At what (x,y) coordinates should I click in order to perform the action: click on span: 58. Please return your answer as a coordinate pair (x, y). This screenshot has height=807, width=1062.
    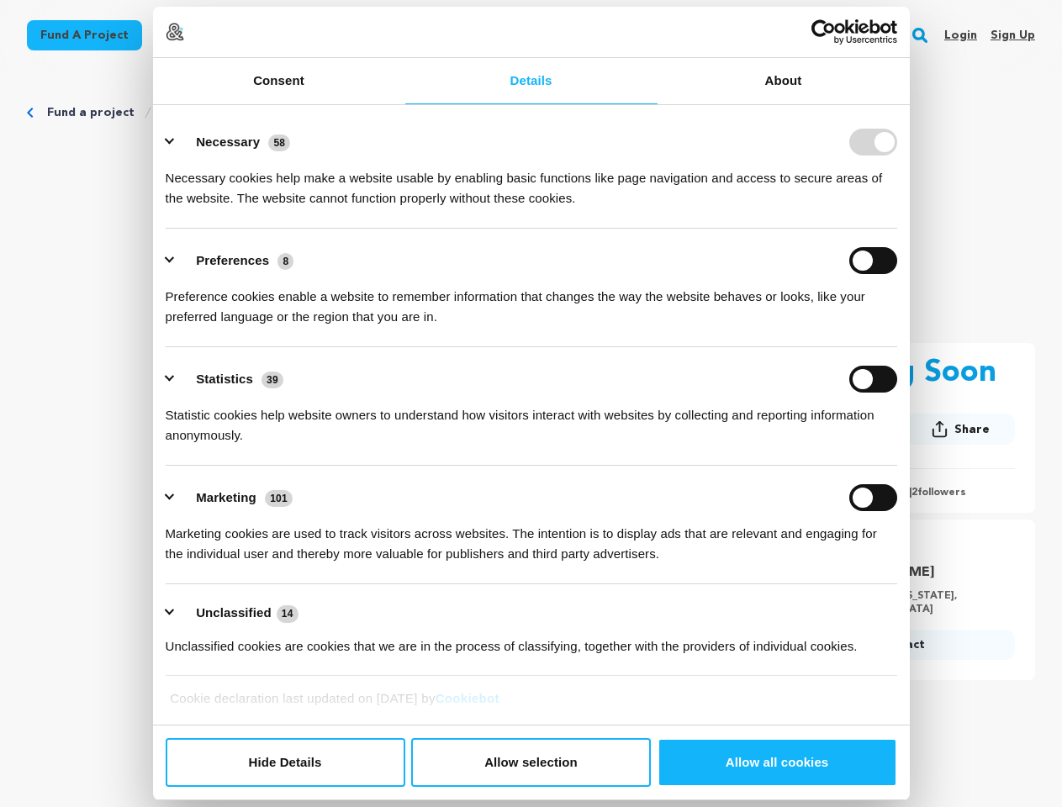
    Looking at the image, I should click on (279, 143).